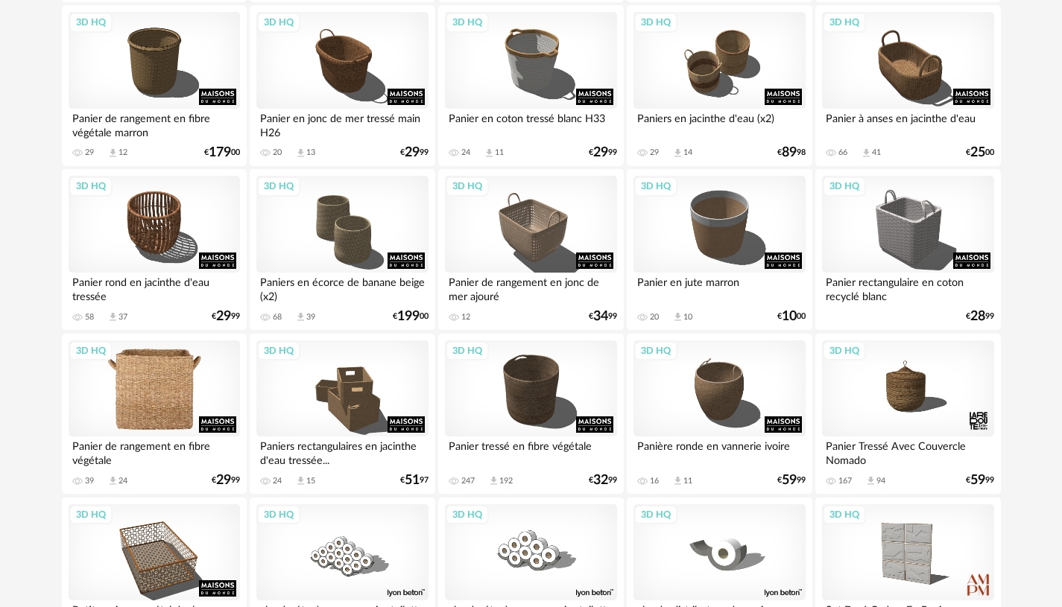 The width and height of the screenshot is (1062, 607). Describe the element at coordinates (342, 250) in the screenshot. I see `a: 3D HQ Paniers en écorce de banane beige (x2) 68 Download icon 39 €19900` at that location.